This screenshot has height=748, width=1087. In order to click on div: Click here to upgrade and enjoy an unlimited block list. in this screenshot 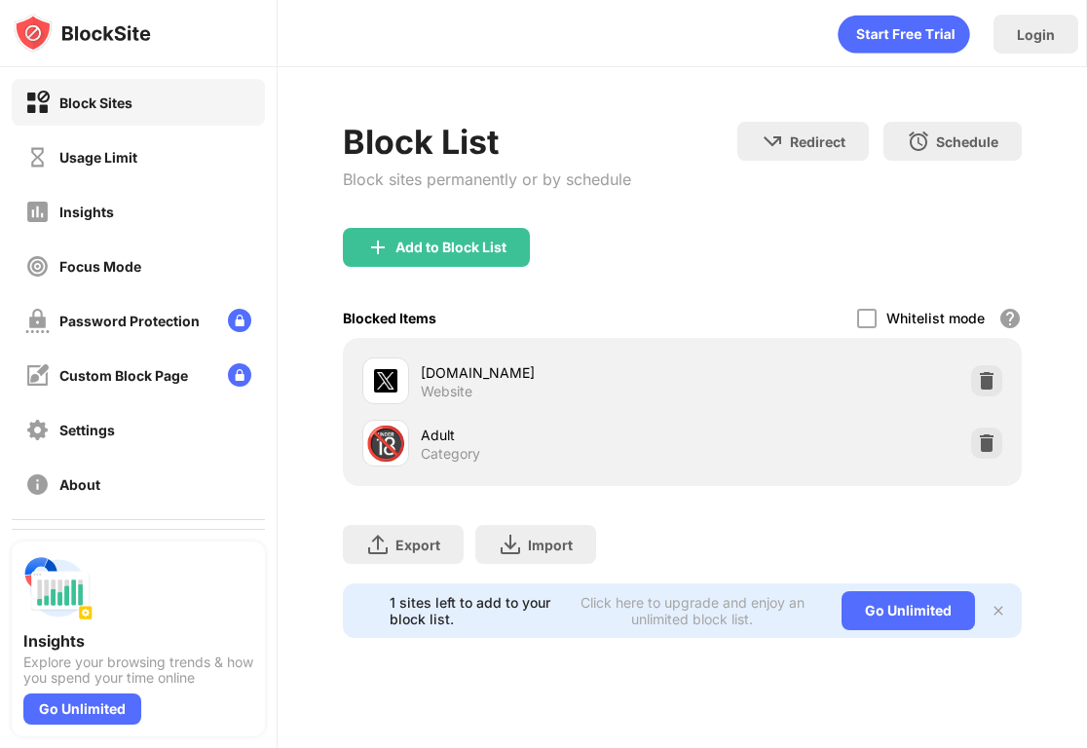, I will do `click(691, 611)`.